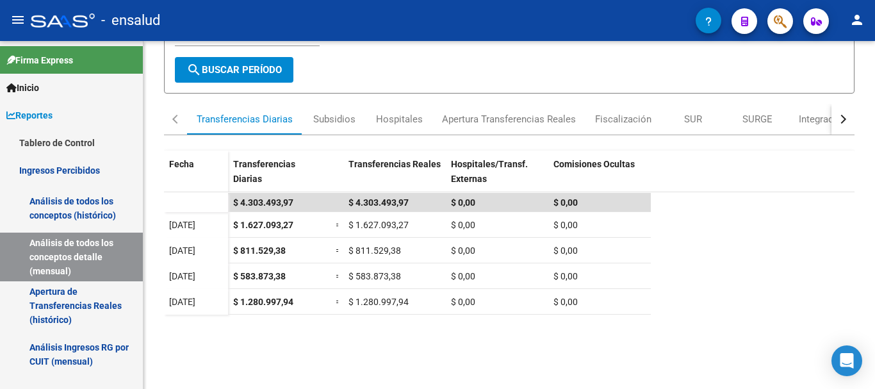  I want to click on div: Subsidios, so click(334, 119).